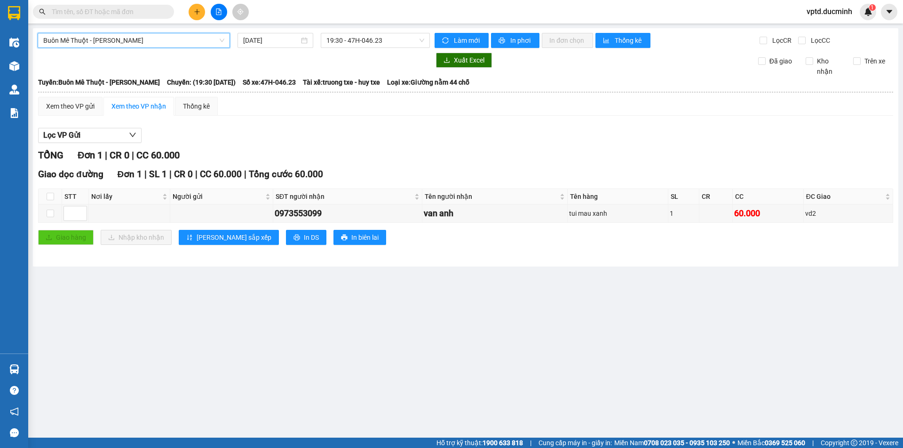 Image resolution: width=903 pixels, height=448 pixels. I want to click on span: down, so click(133, 135).